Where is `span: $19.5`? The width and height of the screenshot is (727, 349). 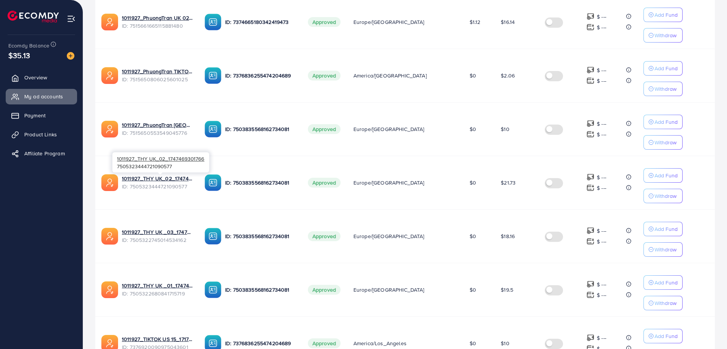
span: $19.5 is located at coordinates (507, 290).